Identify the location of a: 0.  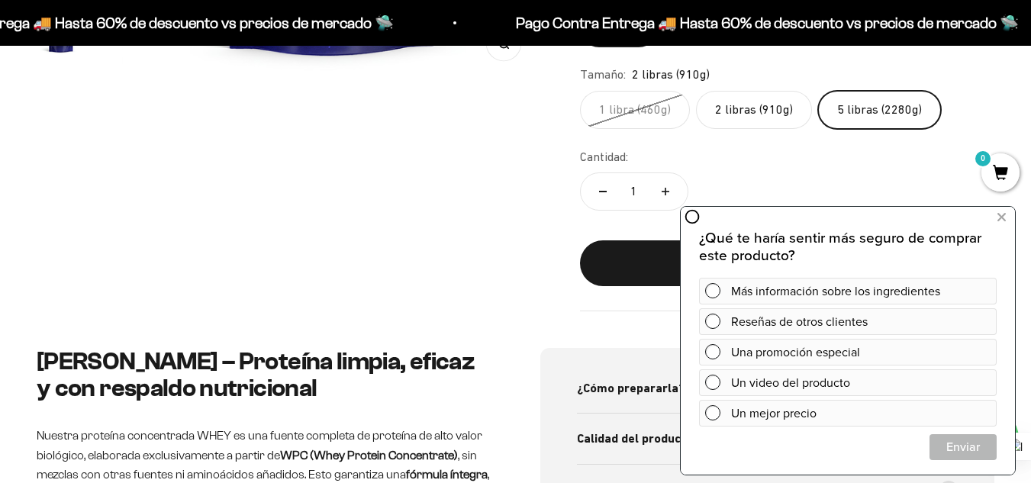
(1001, 174).